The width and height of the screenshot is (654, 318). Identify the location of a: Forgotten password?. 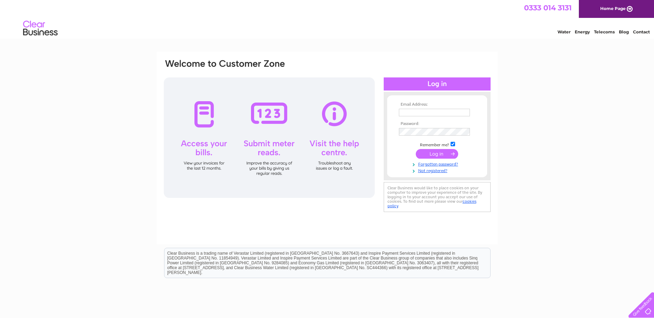
(438, 164).